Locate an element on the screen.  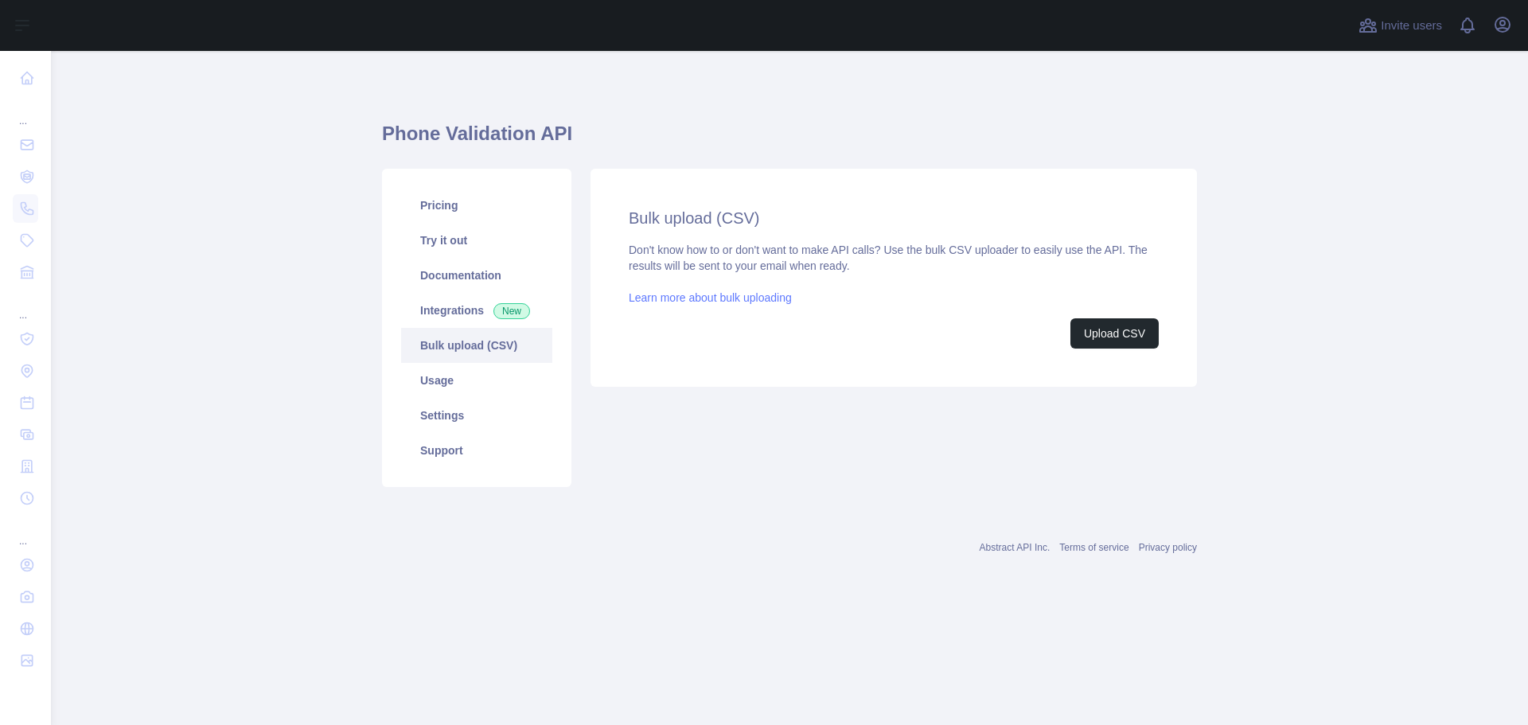
span: New is located at coordinates (512, 311).